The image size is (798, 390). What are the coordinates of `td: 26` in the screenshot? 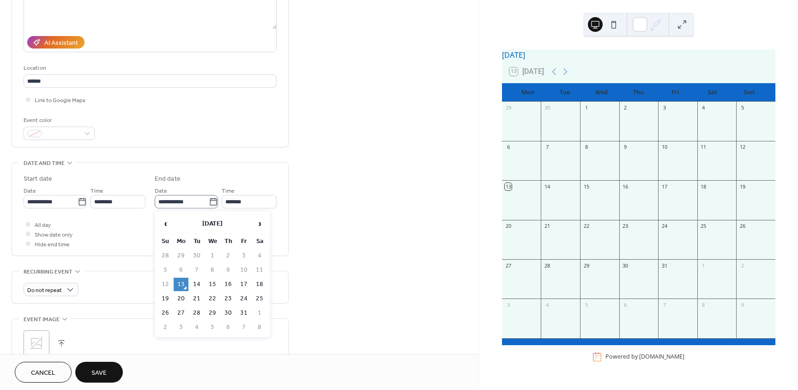 It's located at (165, 313).